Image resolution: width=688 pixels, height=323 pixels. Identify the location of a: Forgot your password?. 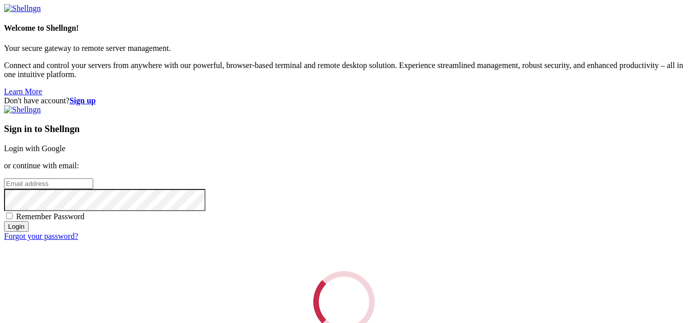
(41, 236).